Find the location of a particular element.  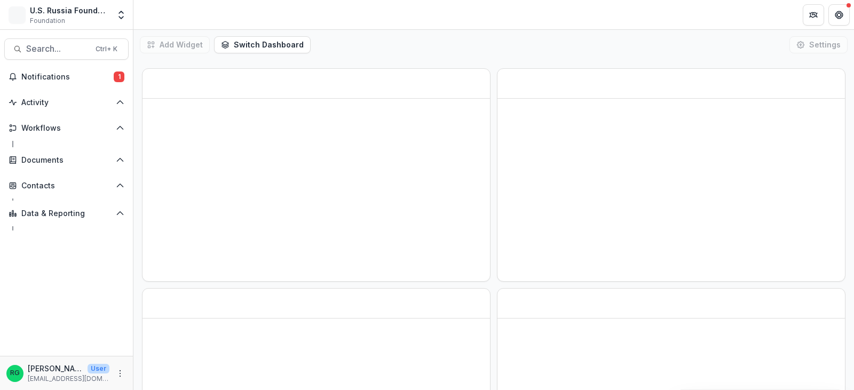

span: Notifications is located at coordinates (67, 77).